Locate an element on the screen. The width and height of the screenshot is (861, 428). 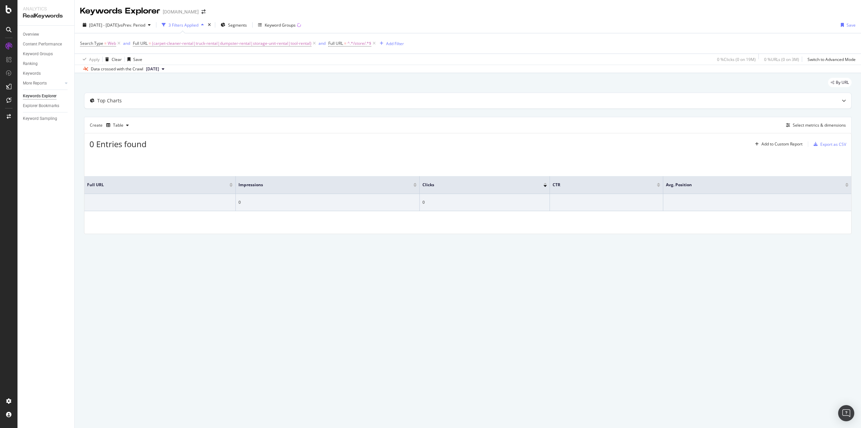
a: Content Performance is located at coordinates (46, 44).